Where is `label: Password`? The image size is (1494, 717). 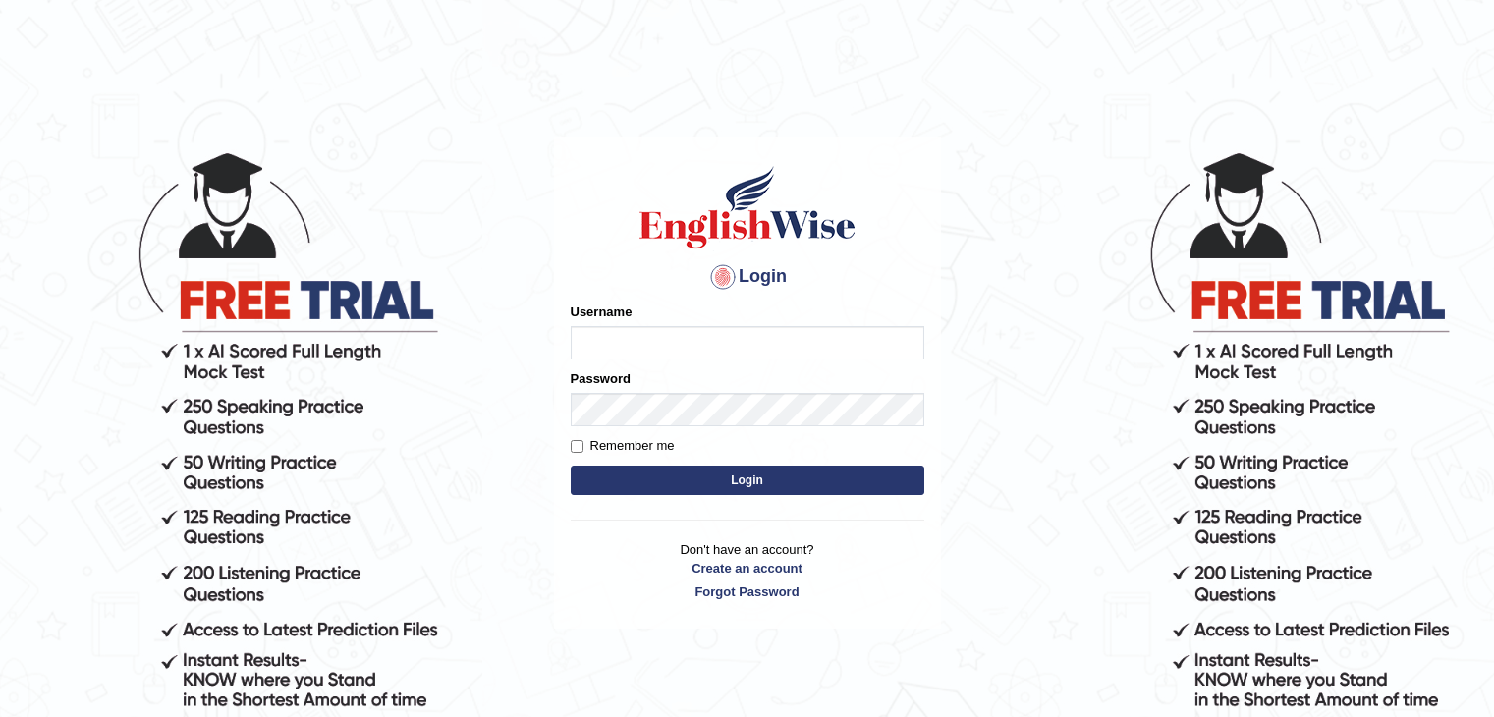
label: Password is located at coordinates (600, 378).